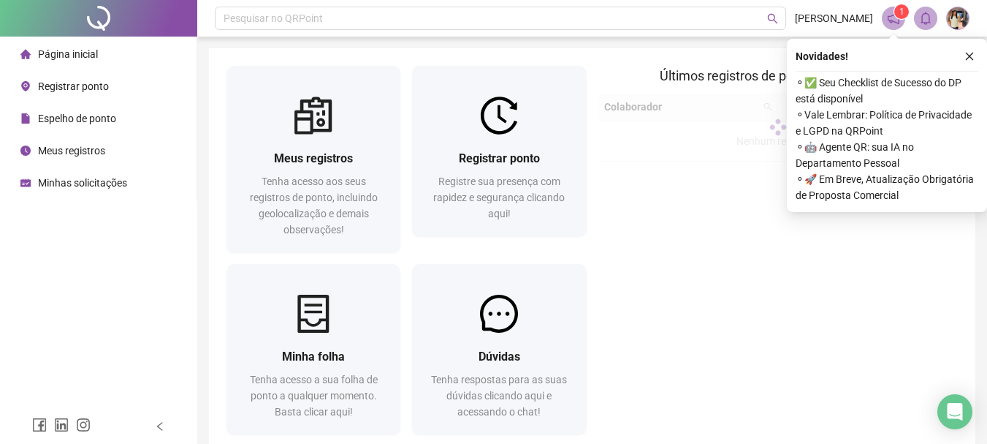 The width and height of the screenshot is (987, 444). What do you see at coordinates (160, 426) in the screenshot?
I see `span: left` at bounding box center [160, 426].